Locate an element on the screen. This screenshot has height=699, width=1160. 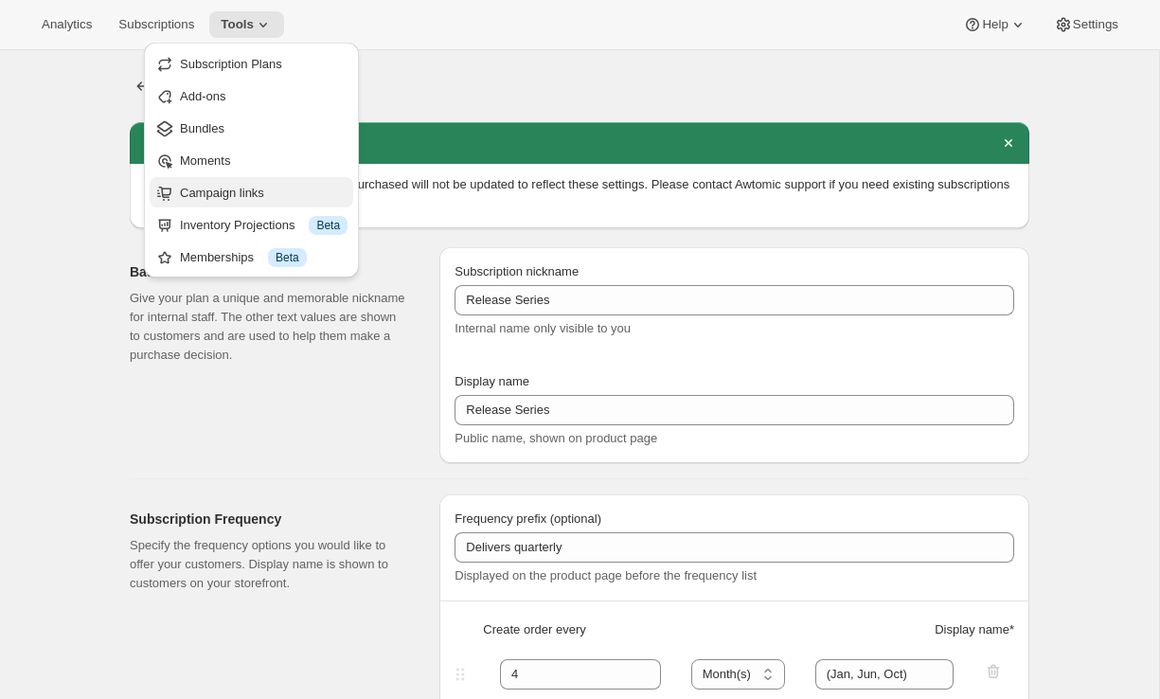
span: Internal name only visible to you is located at coordinates (543, 328).